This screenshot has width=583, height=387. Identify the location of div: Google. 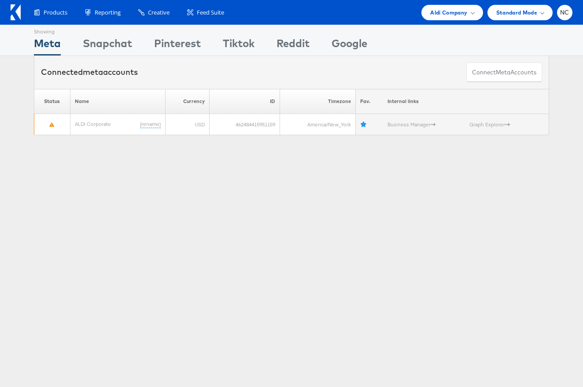
(349, 45).